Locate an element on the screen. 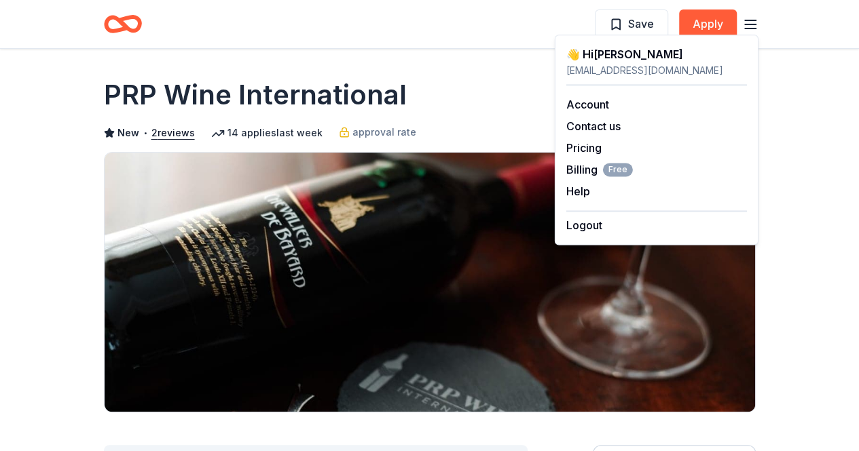 The width and height of the screenshot is (859, 451). a: Home is located at coordinates (123, 24).